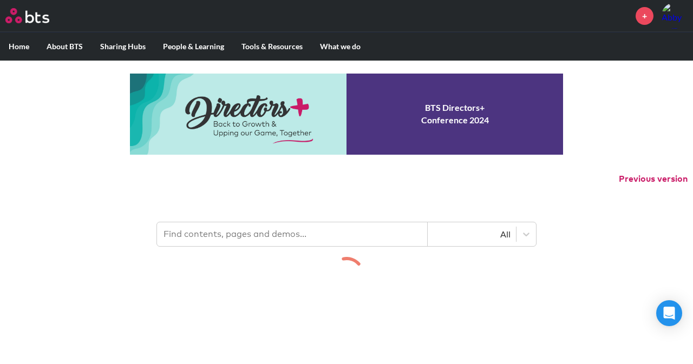  What do you see at coordinates (340, 47) in the screenshot?
I see `label: What we do` at bounding box center [340, 47].